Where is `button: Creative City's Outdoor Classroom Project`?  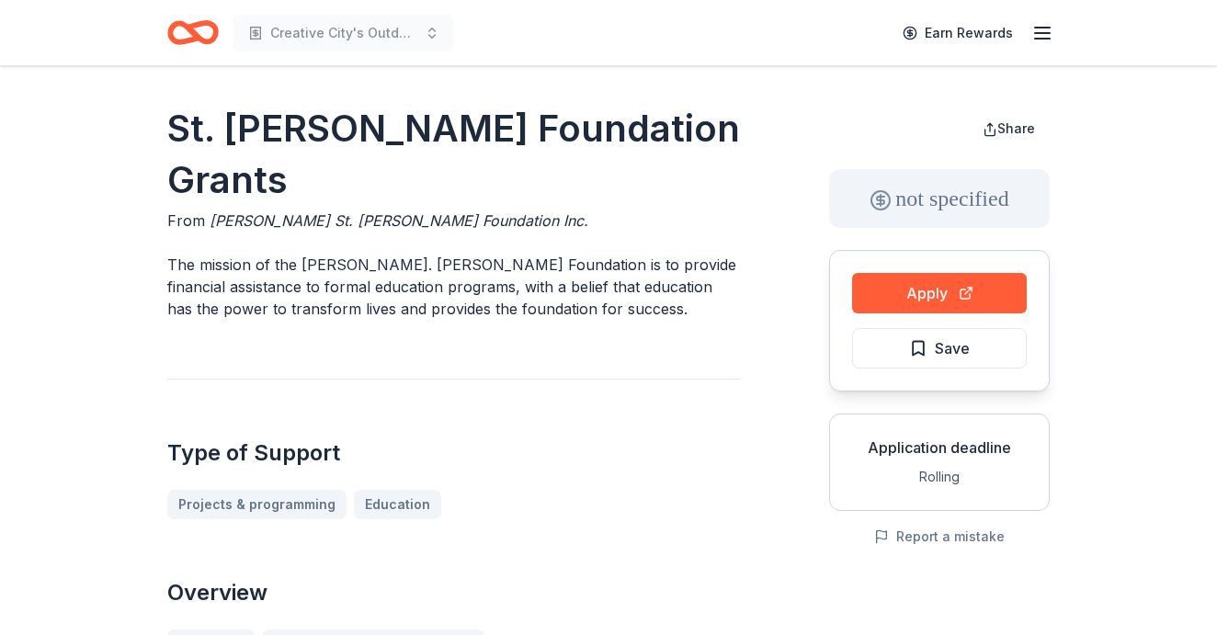
button: Creative City's Outdoor Classroom Project is located at coordinates (344, 33).